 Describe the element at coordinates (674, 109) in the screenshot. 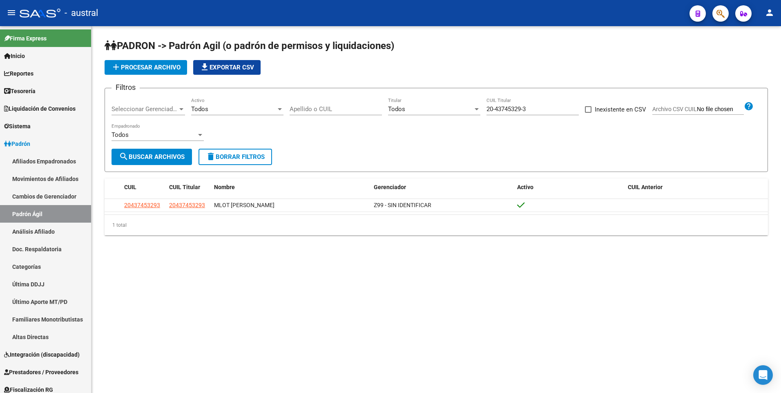

I see `span: Archivo CSV CUIL` at that location.